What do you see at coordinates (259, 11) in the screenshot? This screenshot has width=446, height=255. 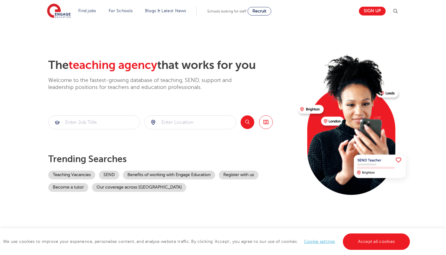 I see `span: Recruit` at bounding box center [259, 11].